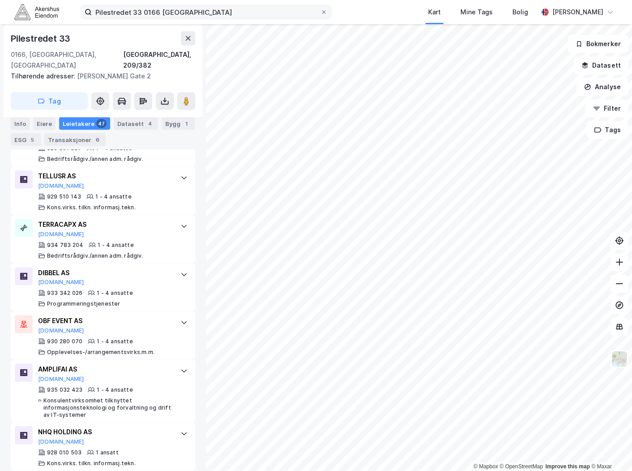  What do you see at coordinates (486, 466) in the screenshot?
I see `a: Mapbox` at bounding box center [486, 466].